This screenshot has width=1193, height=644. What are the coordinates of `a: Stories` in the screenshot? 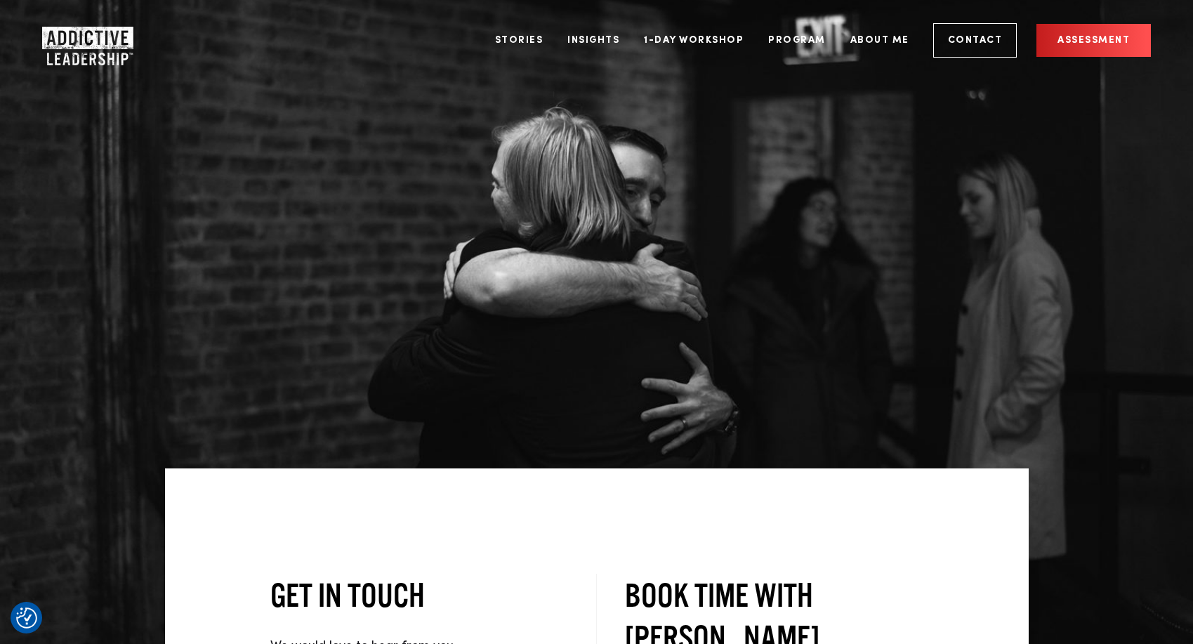 It's located at (519, 40).